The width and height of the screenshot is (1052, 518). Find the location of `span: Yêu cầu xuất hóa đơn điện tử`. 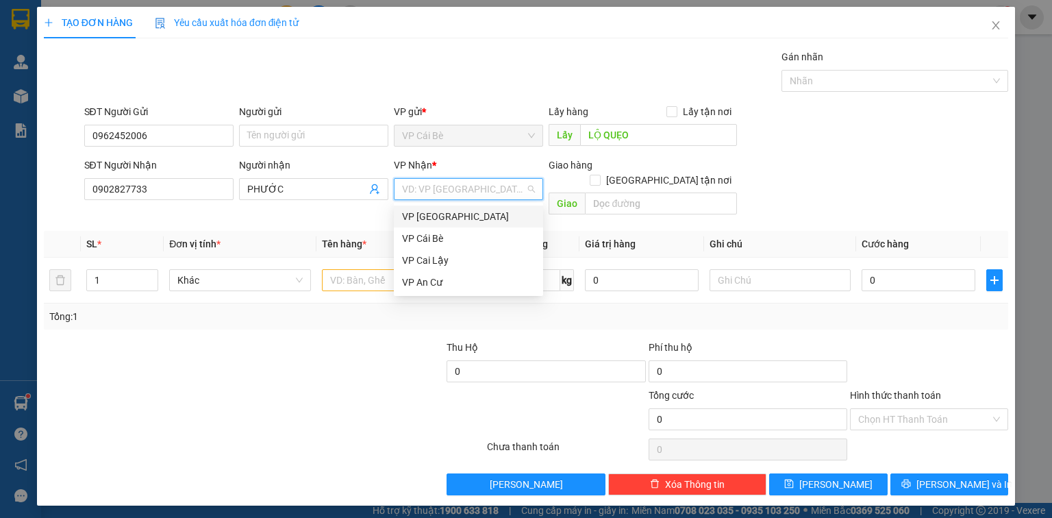

span: Yêu cầu xuất hóa đơn điện tử is located at coordinates (227, 23).